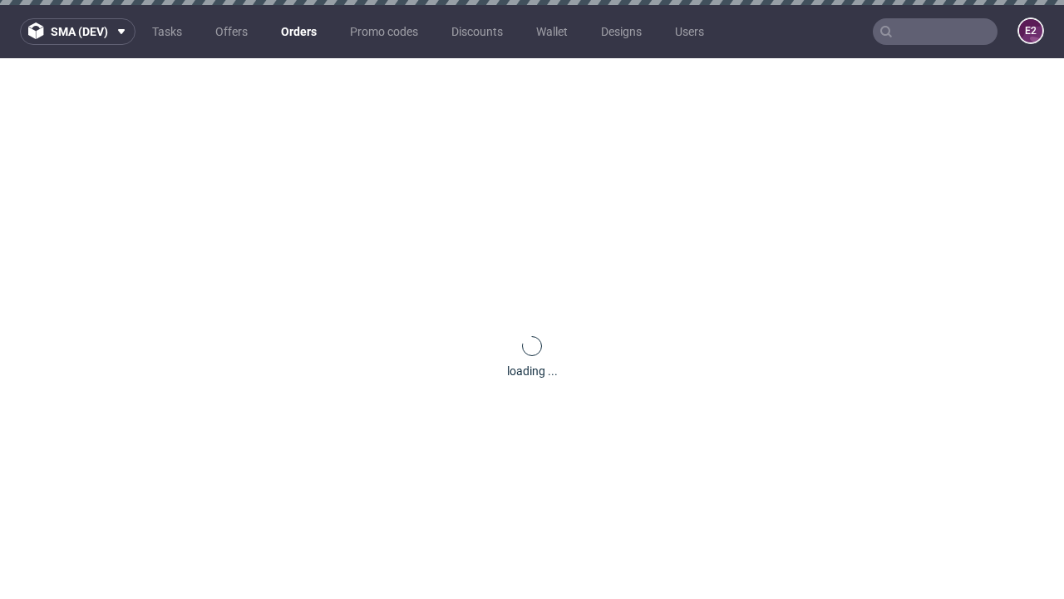 This screenshot has width=1064, height=599. I want to click on button: sma (dev), so click(77, 32).